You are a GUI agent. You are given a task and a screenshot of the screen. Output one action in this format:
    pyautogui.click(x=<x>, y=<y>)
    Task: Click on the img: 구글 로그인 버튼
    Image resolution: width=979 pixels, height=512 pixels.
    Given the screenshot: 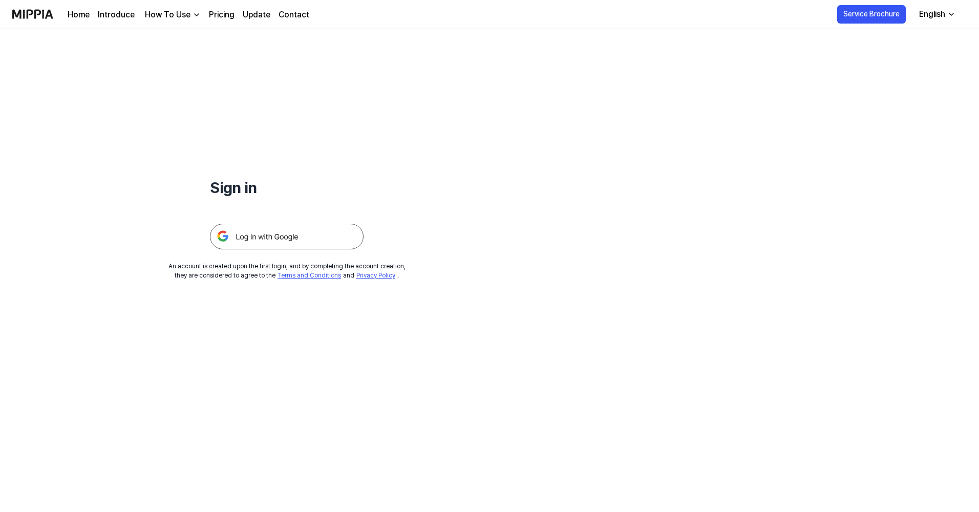 What is the action you would take?
    pyautogui.click(x=287, y=237)
    